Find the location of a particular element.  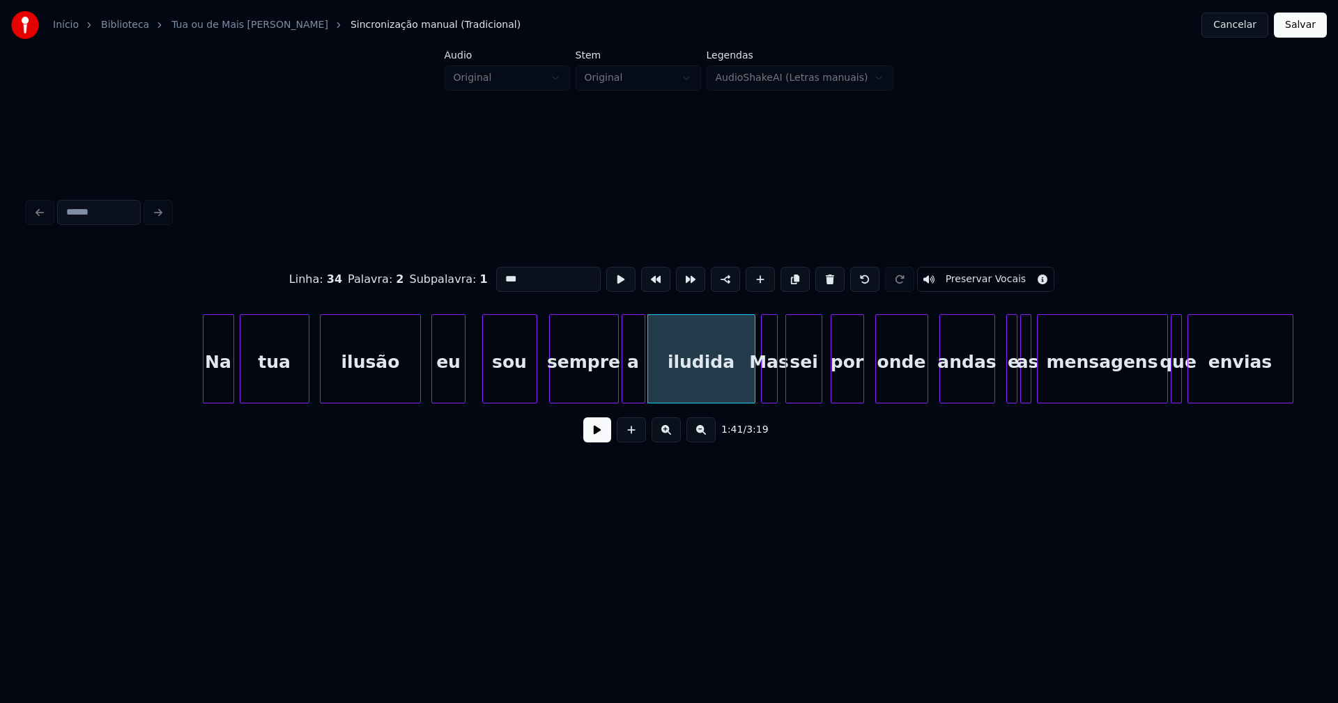

button: Salvar is located at coordinates (1301, 25).